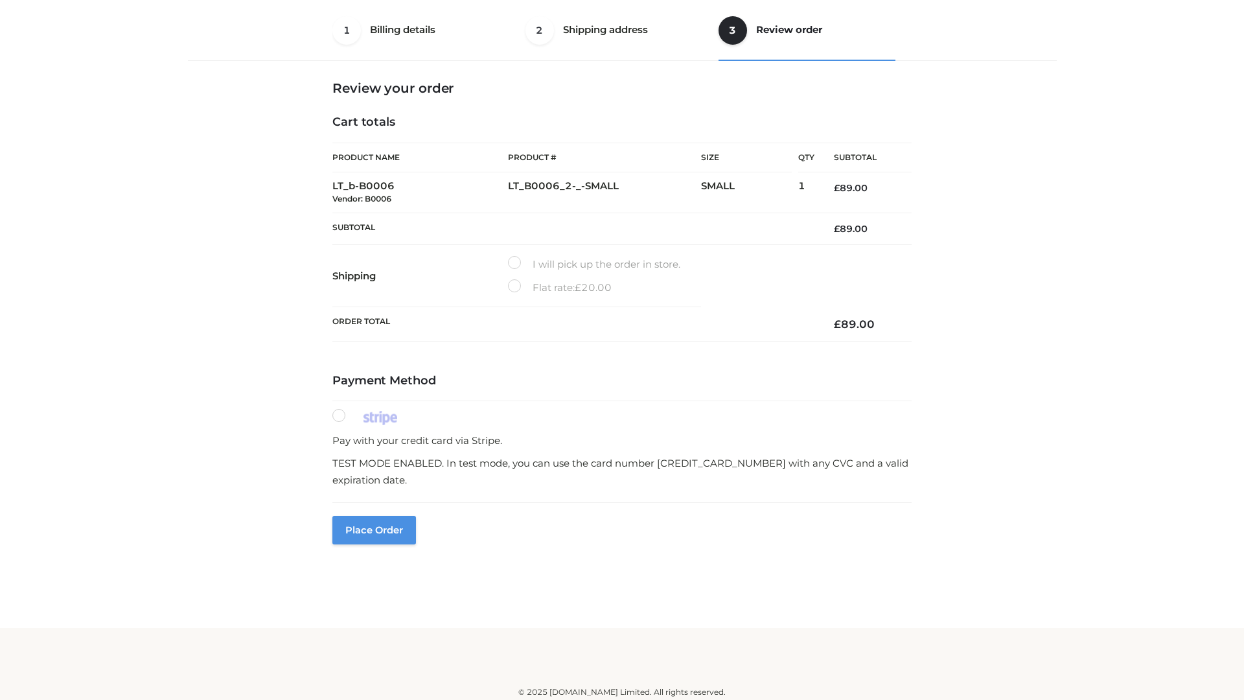 The height and width of the screenshot is (700, 1244). What do you see at coordinates (622, 381) in the screenshot?
I see `h4: Payment Method` at bounding box center [622, 381].